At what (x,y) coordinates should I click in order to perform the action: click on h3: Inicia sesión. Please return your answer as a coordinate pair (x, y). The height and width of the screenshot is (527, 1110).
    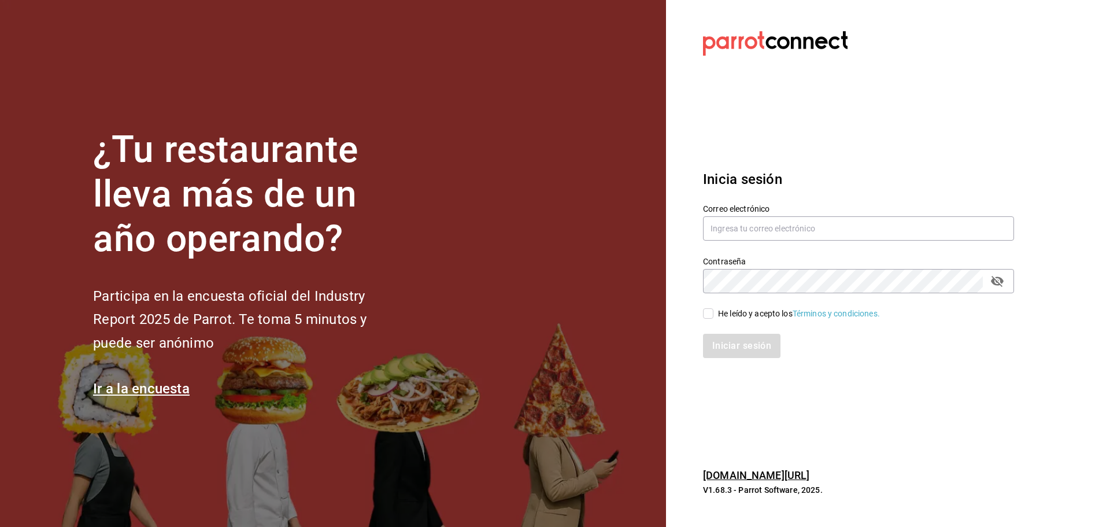
    Looking at the image, I should click on (858, 179).